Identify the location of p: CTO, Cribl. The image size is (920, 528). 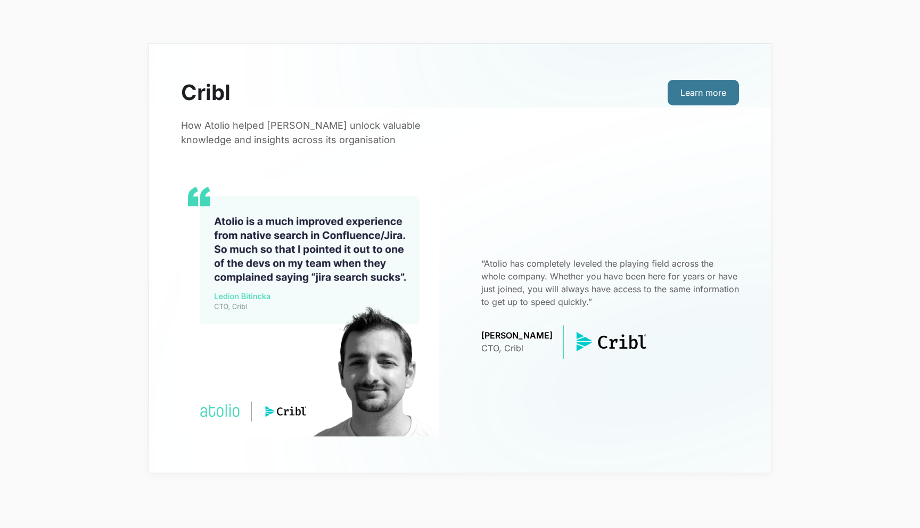
(517, 348).